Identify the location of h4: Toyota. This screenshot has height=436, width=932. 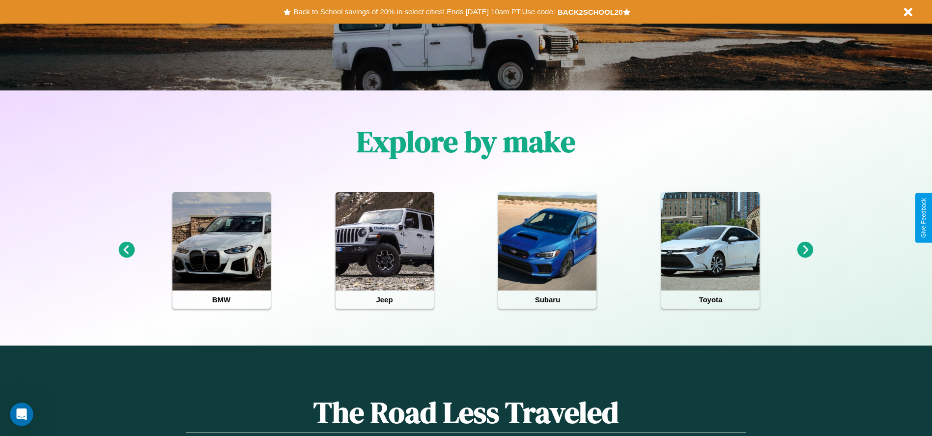
(710, 299).